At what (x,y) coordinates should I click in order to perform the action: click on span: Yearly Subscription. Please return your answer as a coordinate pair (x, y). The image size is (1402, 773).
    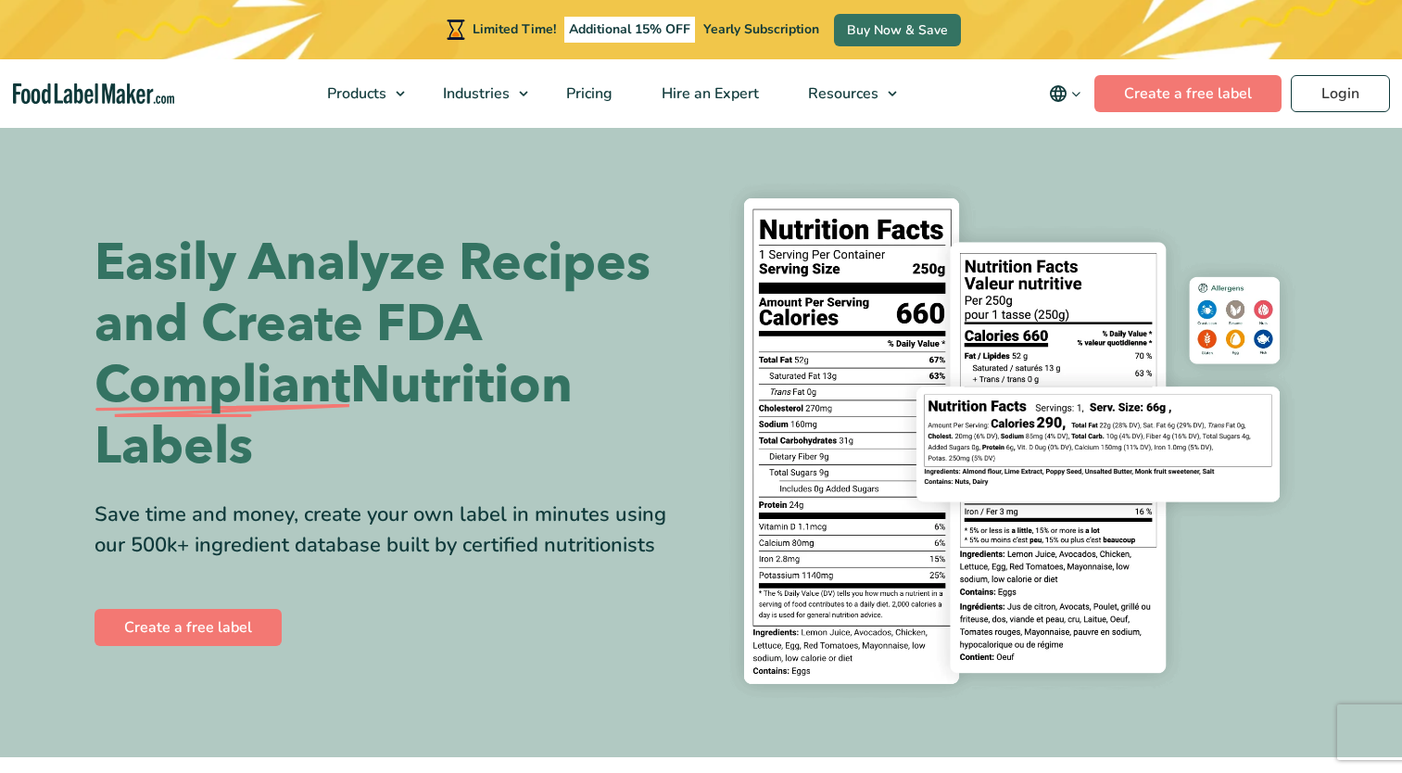
    Looking at the image, I should click on (760, 29).